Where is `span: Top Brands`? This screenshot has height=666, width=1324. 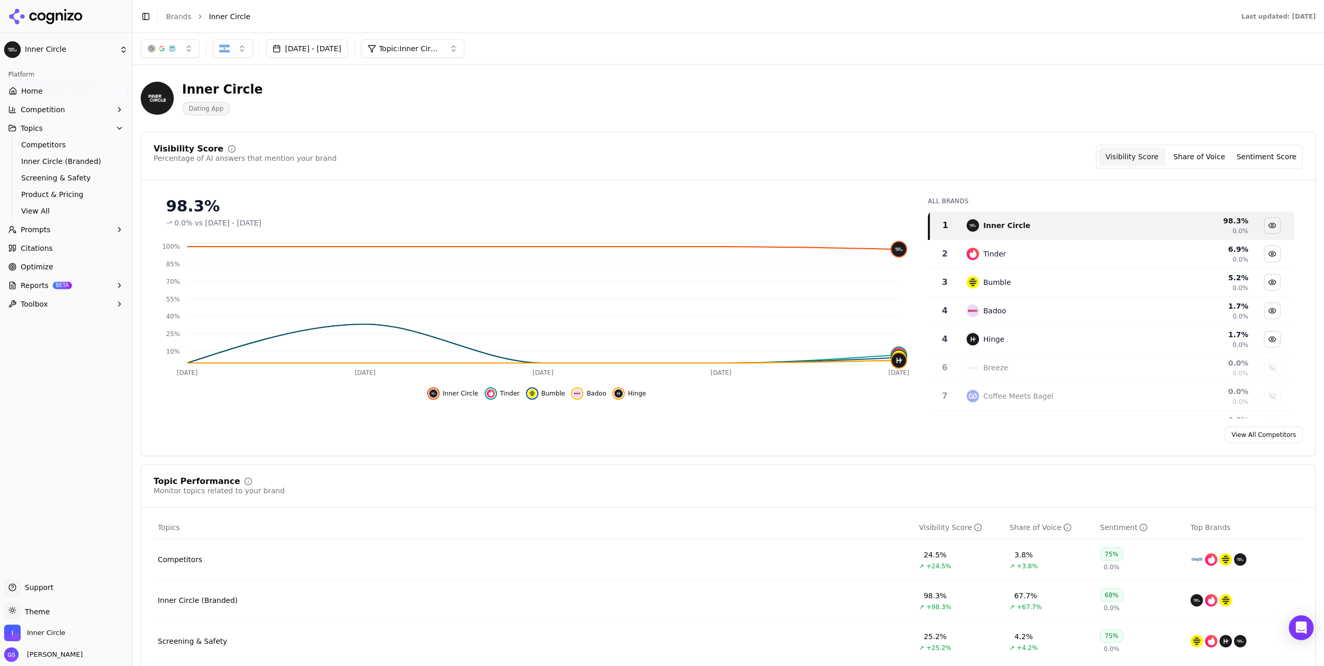
span: Top Brands is located at coordinates (1211, 528).